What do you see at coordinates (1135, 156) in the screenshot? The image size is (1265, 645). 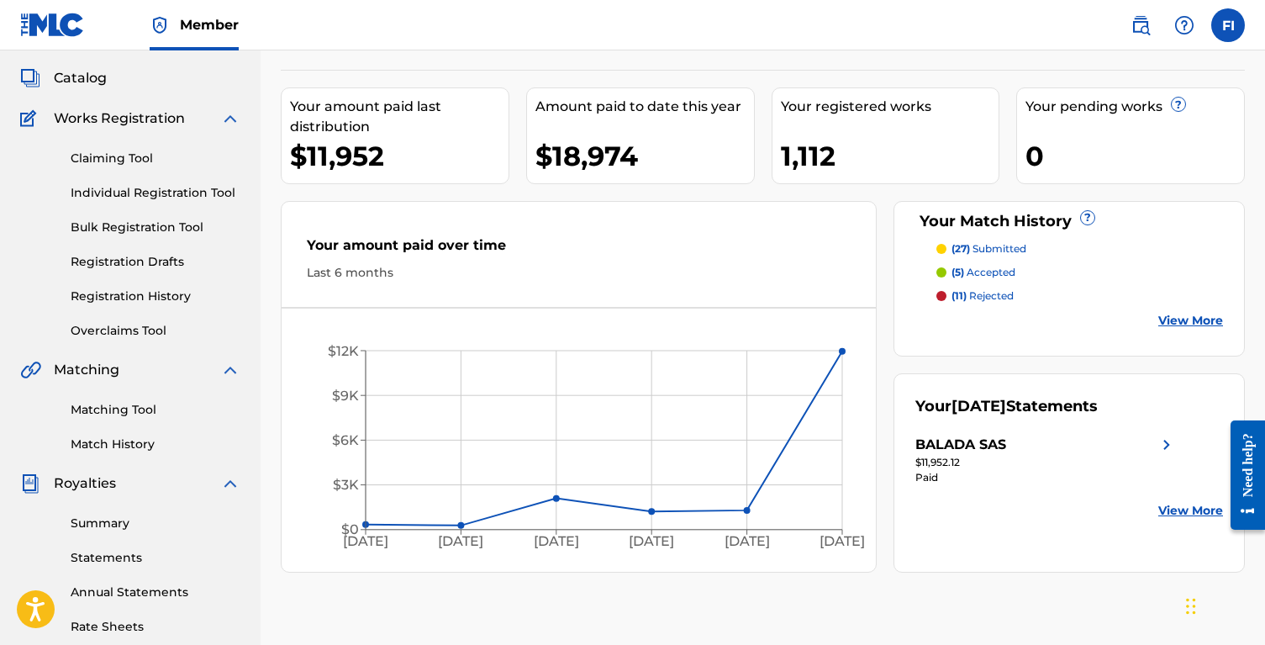 I see `div: 0` at bounding box center [1135, 156].